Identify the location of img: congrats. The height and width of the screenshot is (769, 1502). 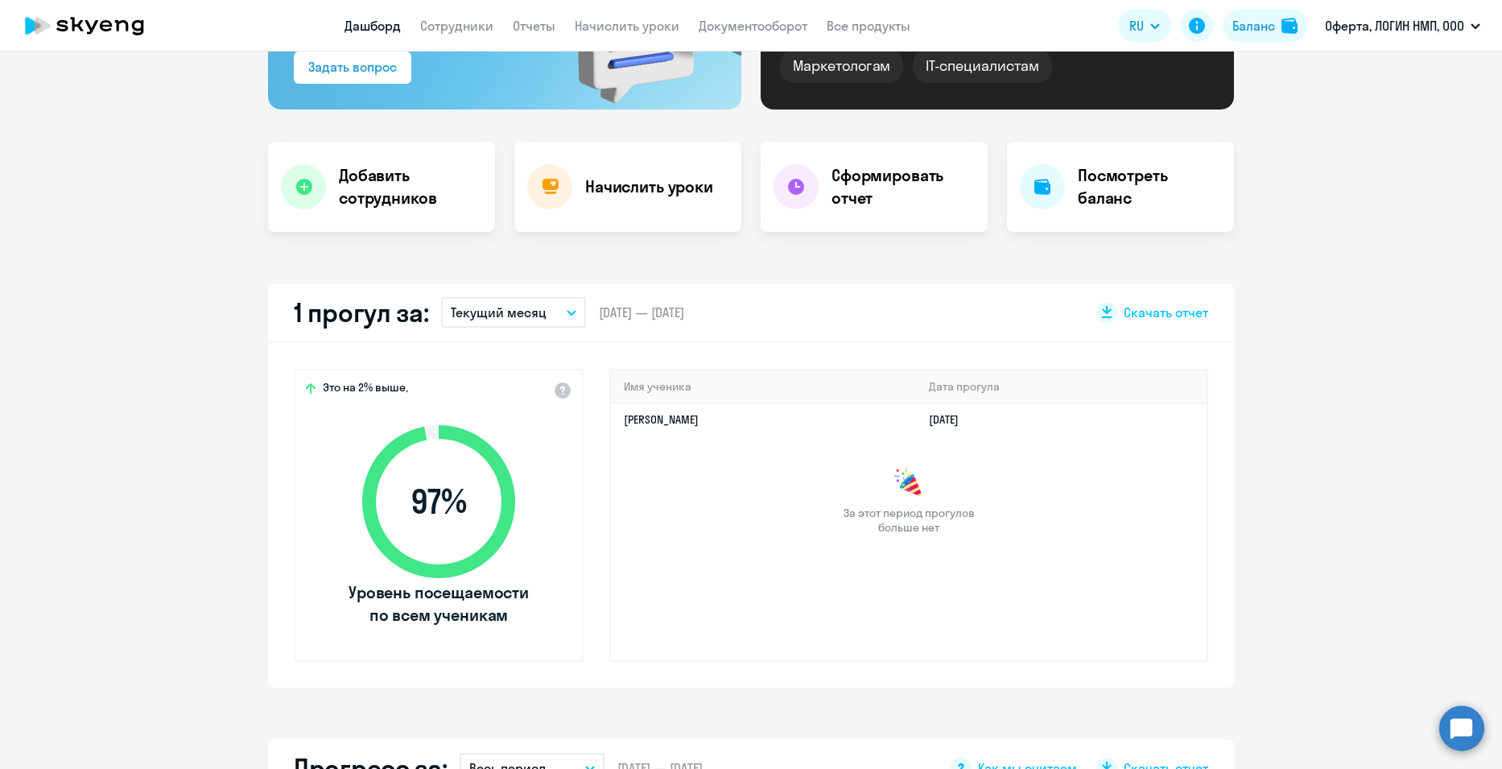
(909, 483).